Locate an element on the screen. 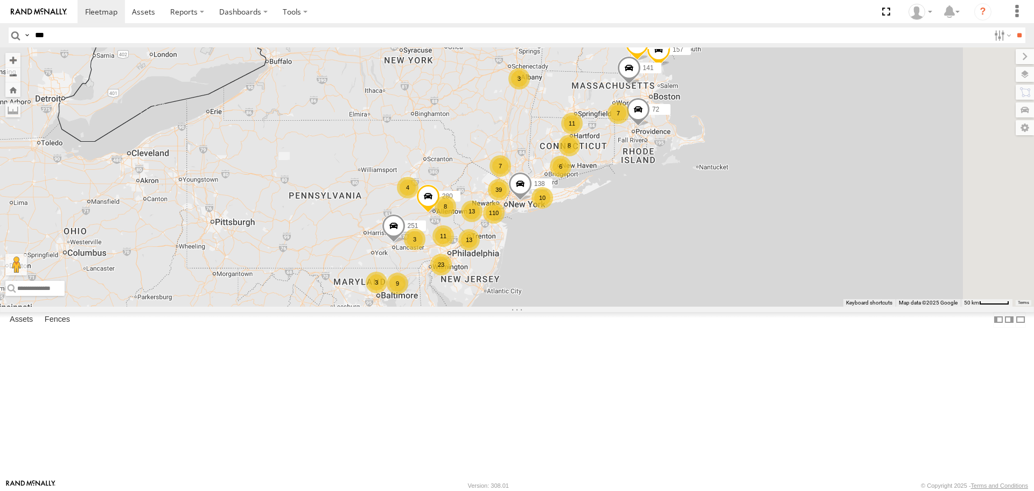 The image size is (1034, 491). span: 50 km is located at coordinates (972, 302).